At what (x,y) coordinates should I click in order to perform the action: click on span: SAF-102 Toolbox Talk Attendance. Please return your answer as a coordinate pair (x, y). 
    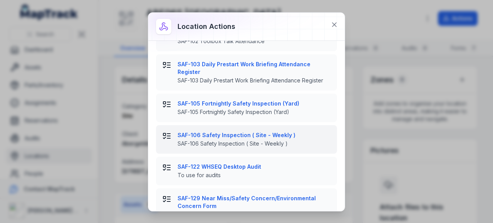
    Looking at the image, I should click on (254, 41).